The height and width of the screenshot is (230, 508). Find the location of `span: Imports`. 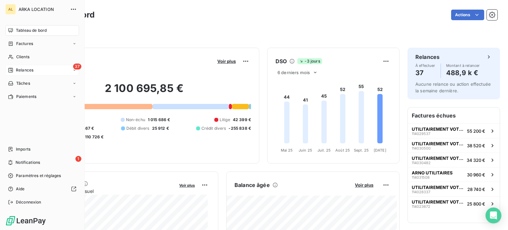

span: Imports is located at coordinates (23, 149).